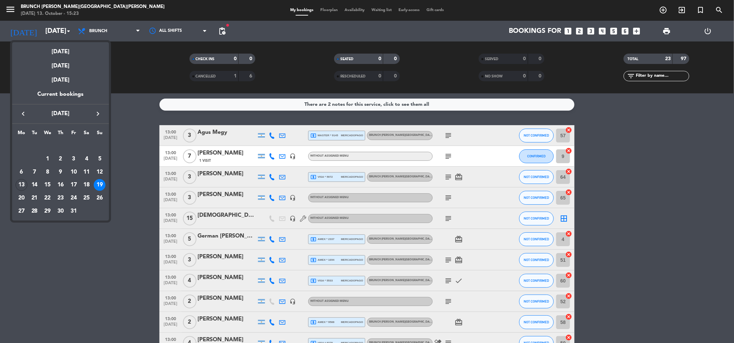 Image resolution: width=734 pixels, height=343 pixels. I want to click on td: October 28, 2025, so click(35, 211).